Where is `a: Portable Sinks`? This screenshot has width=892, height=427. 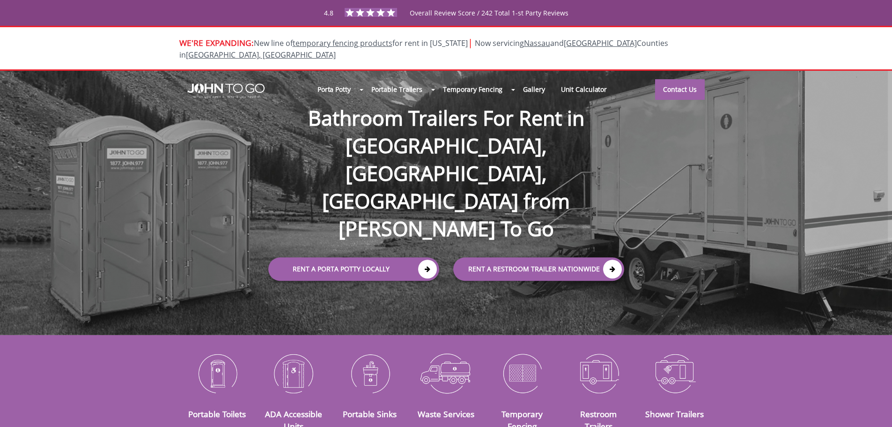 a: Portable Sinks is located at coordinates (370, 414).